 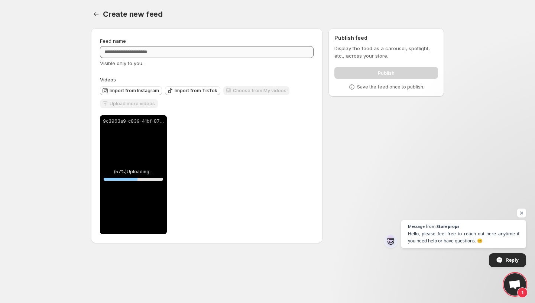 I want to click on span: Import from Instagram, so click(x=134, y=91).